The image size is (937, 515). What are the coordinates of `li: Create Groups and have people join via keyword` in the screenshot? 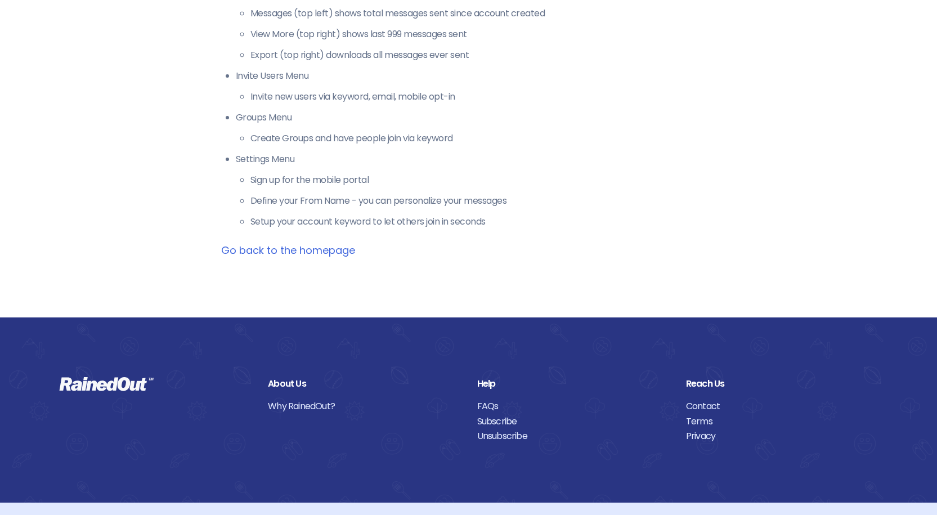 It's located at (484, 138).